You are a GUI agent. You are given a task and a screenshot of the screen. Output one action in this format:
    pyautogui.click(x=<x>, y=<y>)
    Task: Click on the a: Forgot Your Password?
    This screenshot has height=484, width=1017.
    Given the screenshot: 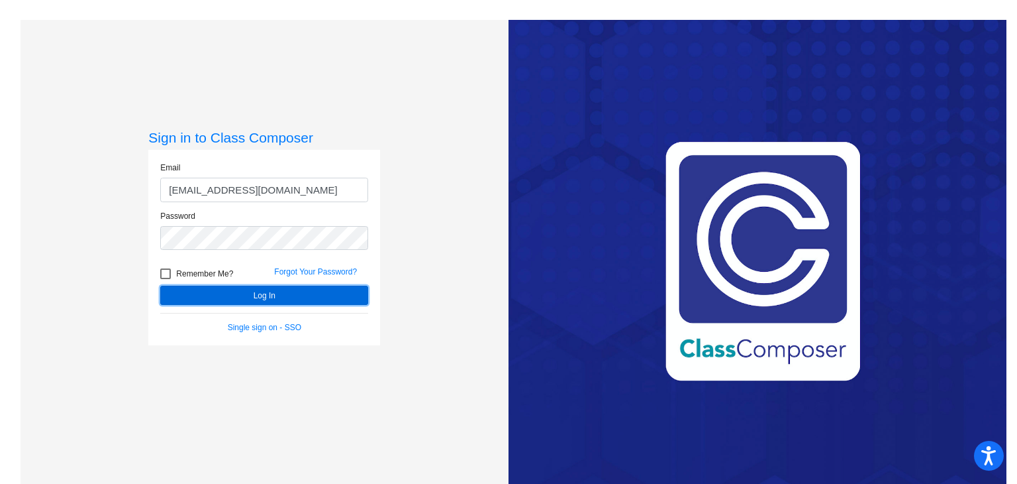 What is the action you would take?
    pyautogui.click(x=315, y=272)
    